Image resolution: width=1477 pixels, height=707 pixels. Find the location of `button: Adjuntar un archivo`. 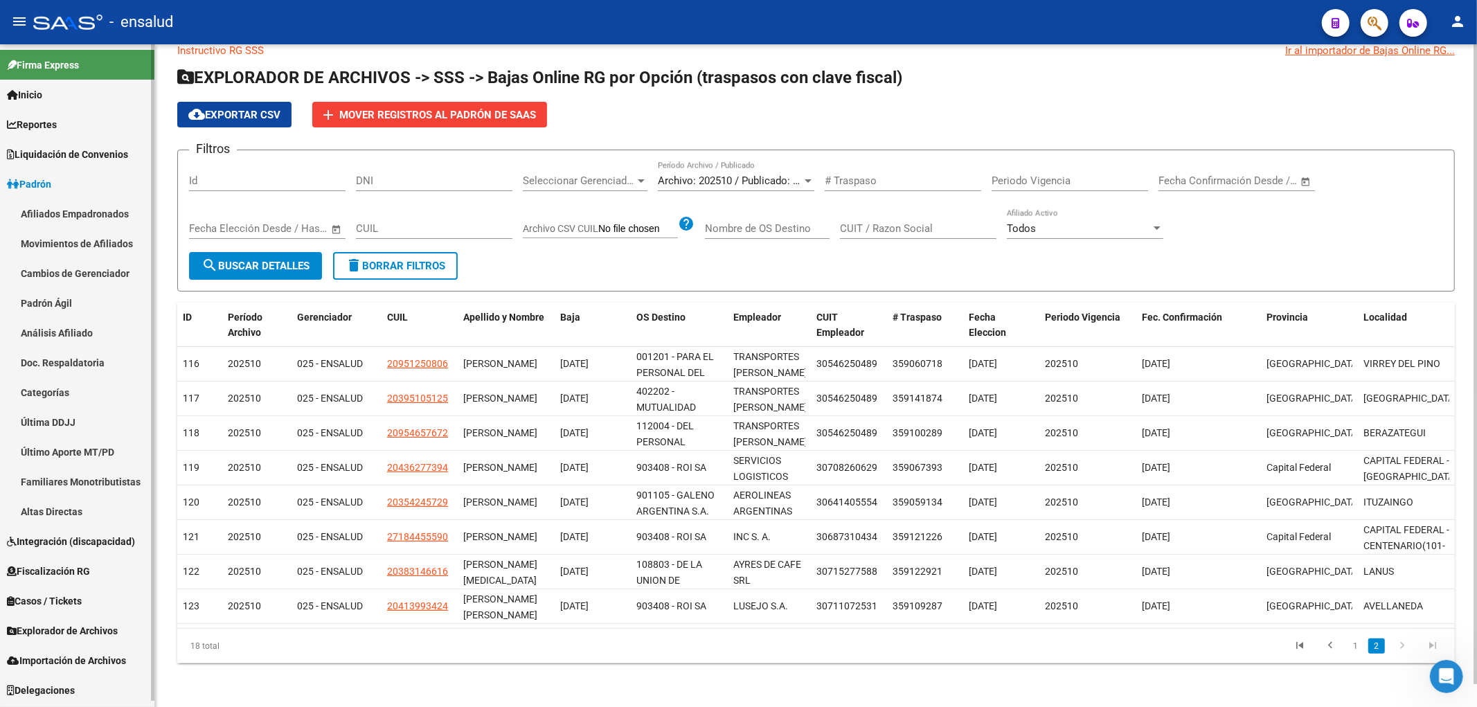

button: Adjuntar un archivo is located at coordinates (27, 459).